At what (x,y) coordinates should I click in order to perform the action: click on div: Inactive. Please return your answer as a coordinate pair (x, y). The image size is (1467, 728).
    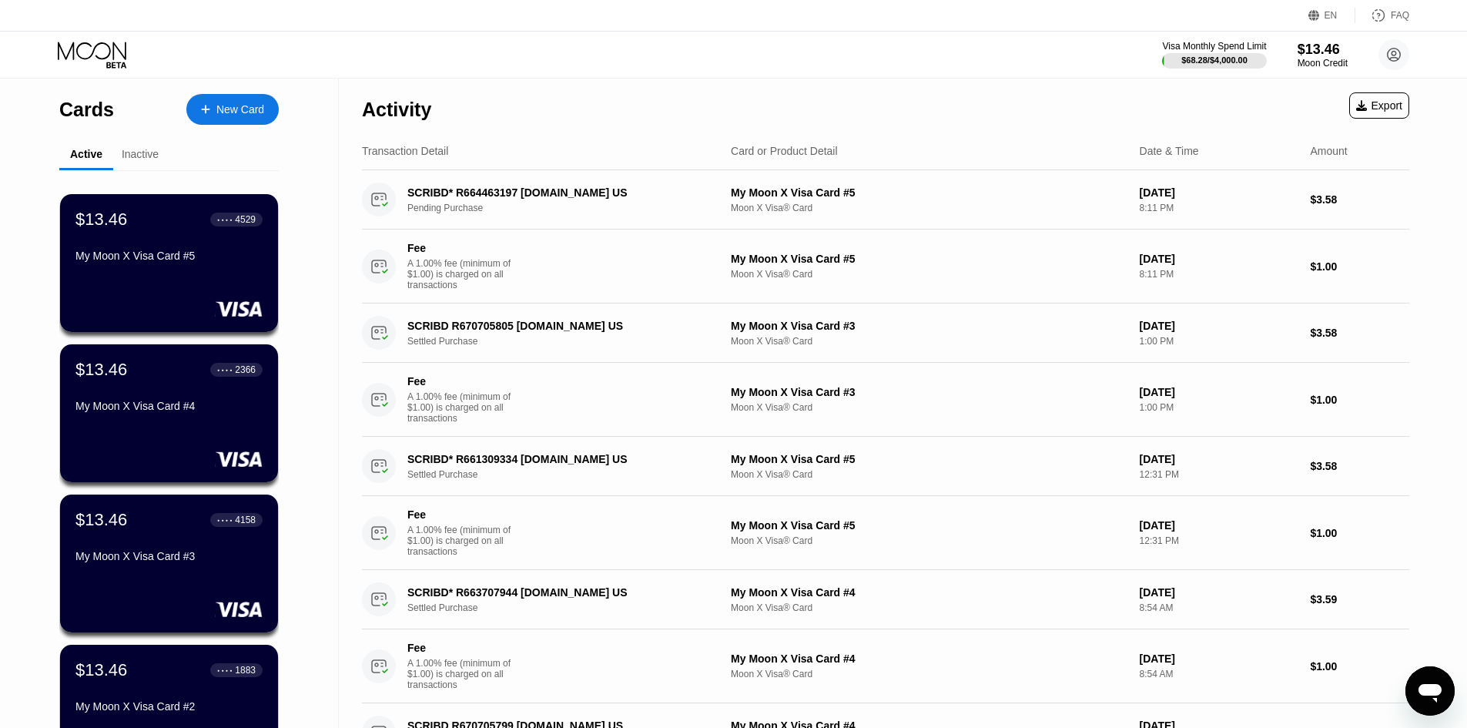
    Looking at the image, I should click on (140, 154).